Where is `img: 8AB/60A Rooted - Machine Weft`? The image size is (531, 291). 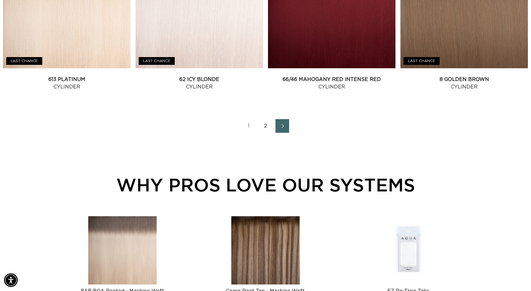
img: 8AB/60A Rooted - Machine Weft is located at coordinates (122, 251).